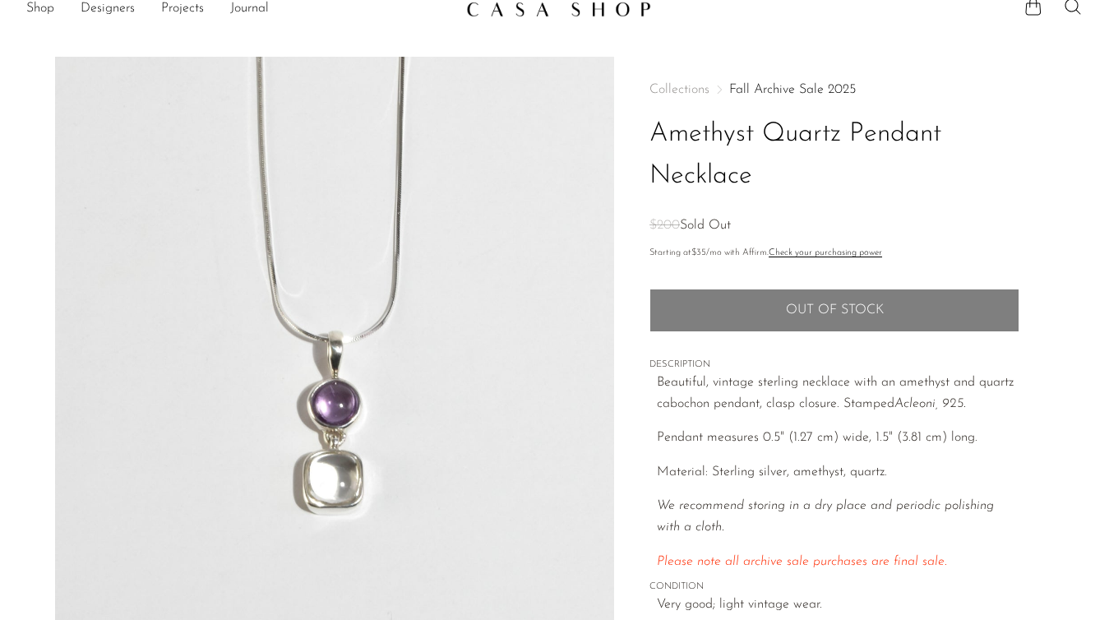  What do you see at coordinates (792, 90) in the screenshot?
I see `a: Fall Archive Sale 2025` at bounding box center [792, 90].